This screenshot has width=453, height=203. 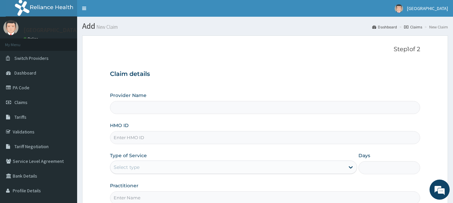 I want to click on span: Dashboard, so click(x=25, y=73).